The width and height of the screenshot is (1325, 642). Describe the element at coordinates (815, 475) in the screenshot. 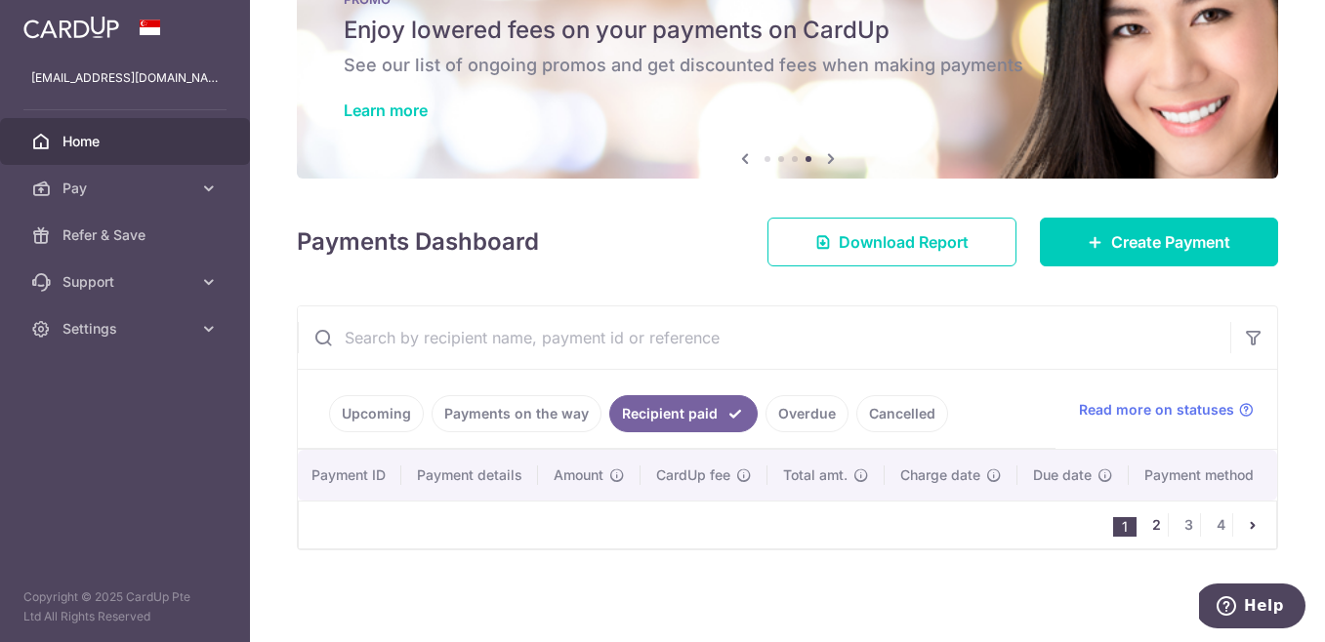

I see `span: Total amt.` at that location.